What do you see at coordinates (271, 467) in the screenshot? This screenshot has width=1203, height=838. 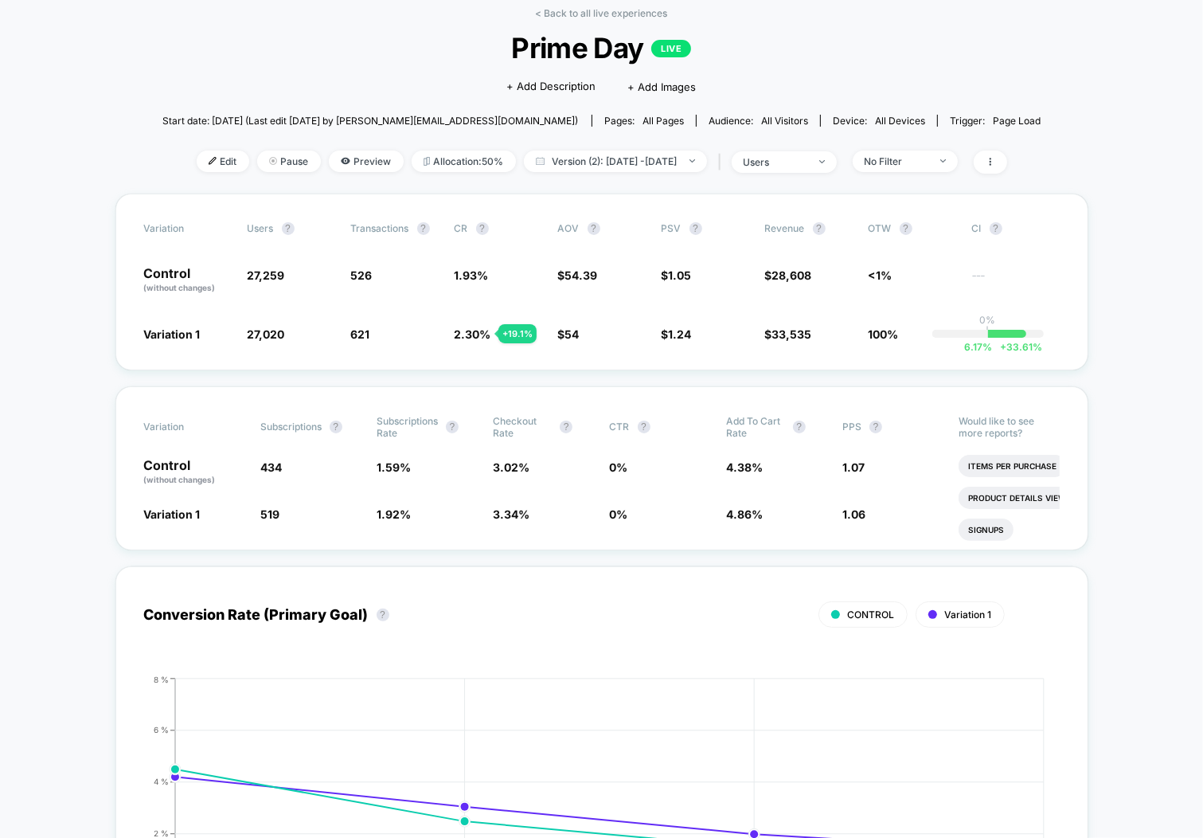 I see `span: 434` at bounding box center [271, 467].